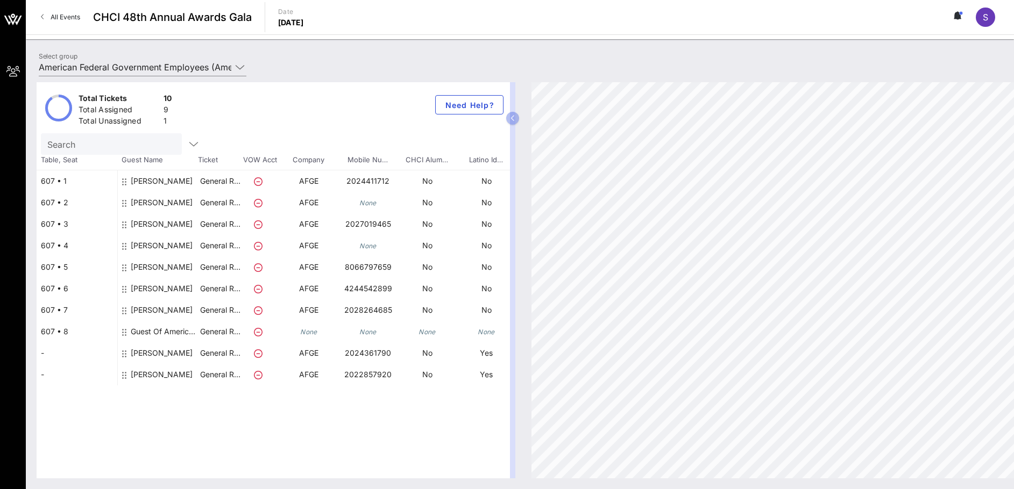 This screenshot has height=489, width=1014. What do you see at coordinates (172, 17) in the screenshot?
I see `span: CHCI 48th Annual Awards Gala` at bounding box center [172, 17].